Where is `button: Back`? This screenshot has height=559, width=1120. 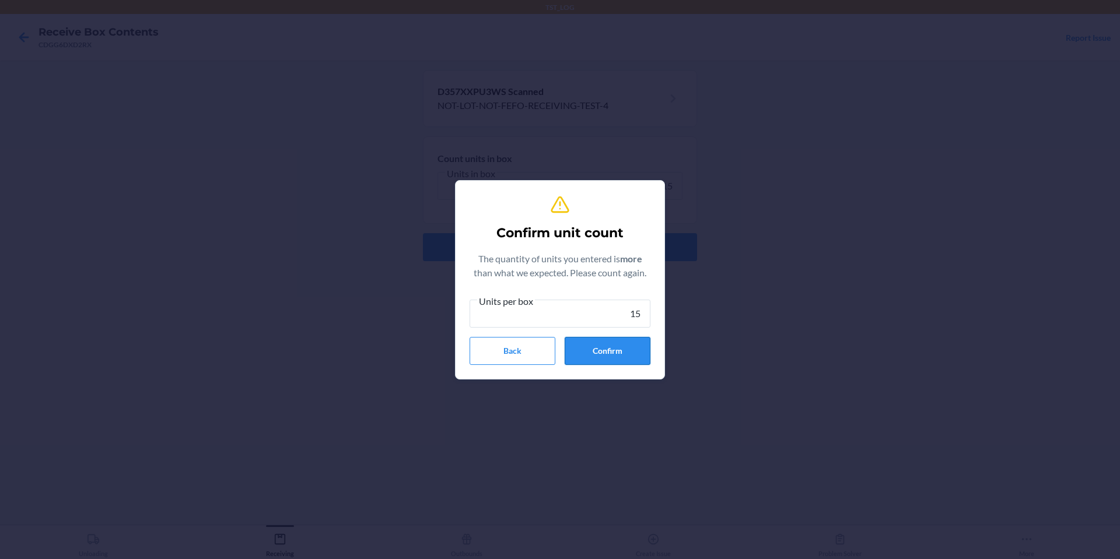
button: Back is located at coordinates (512, 351).